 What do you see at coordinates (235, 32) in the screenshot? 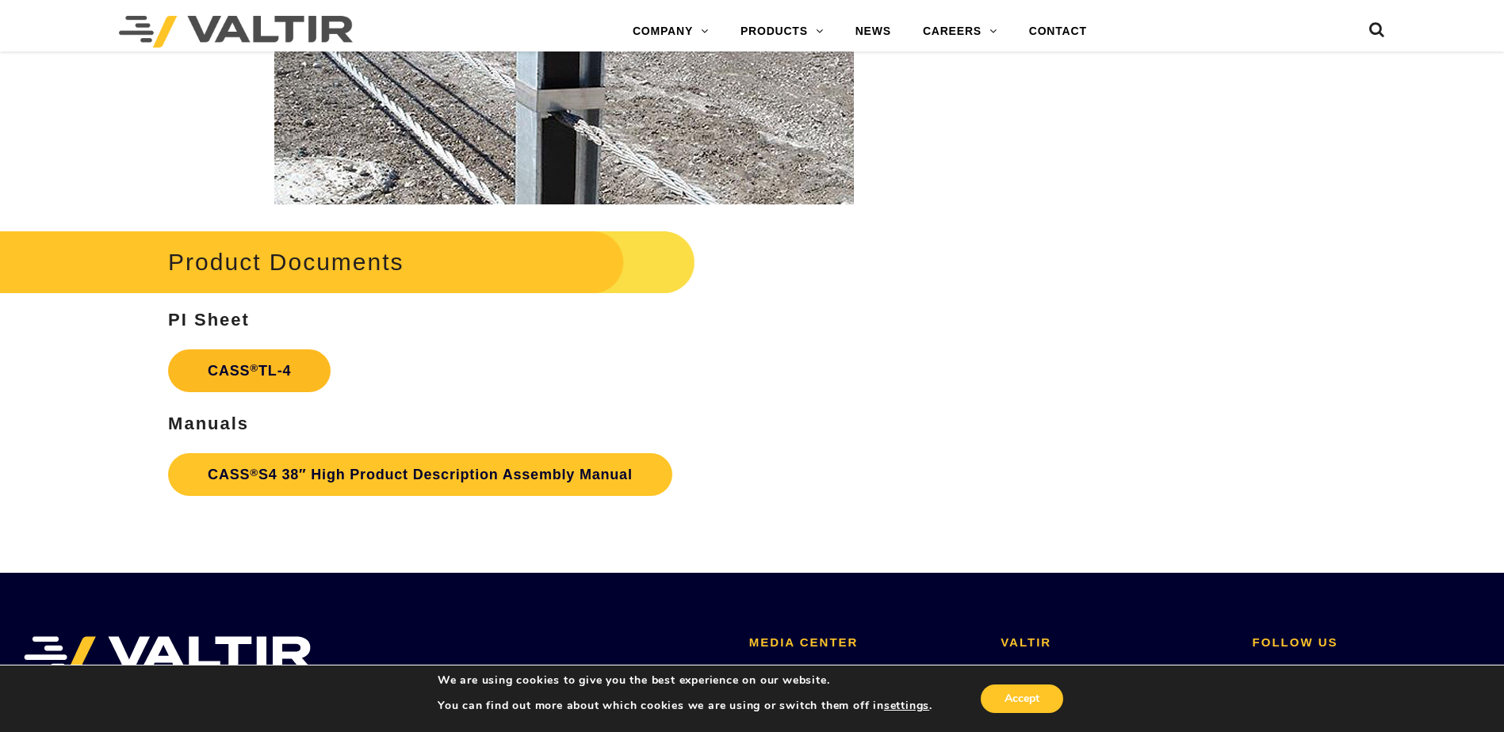
I see `img: Valtir` at bounding box center [235, 32].